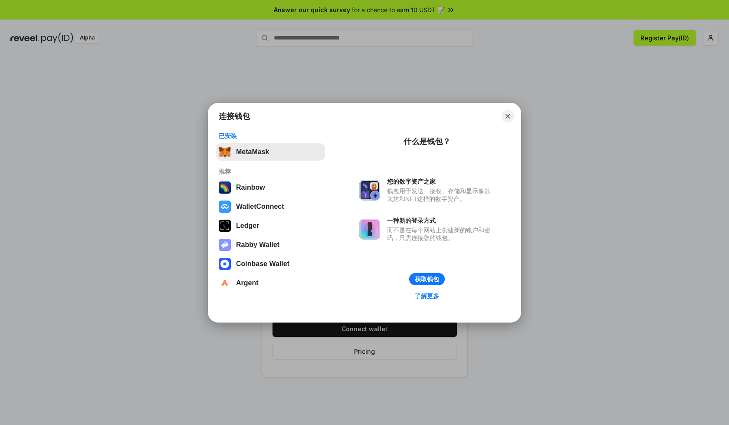 The image size is (729, 425). Describe the element at coordinates (225, 187) in the screenshot. I see `img: svg+xml,%3Csvg%20width%3D%22120%22%20height%3D%22120%22%20viewBox%3D%220%200%20120%20120%22%20fil...` at that location.